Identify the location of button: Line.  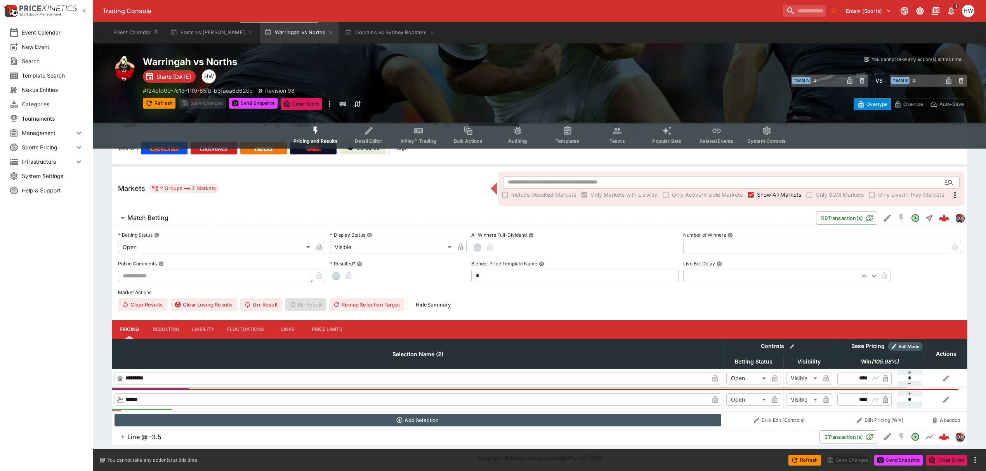
(930, 437).